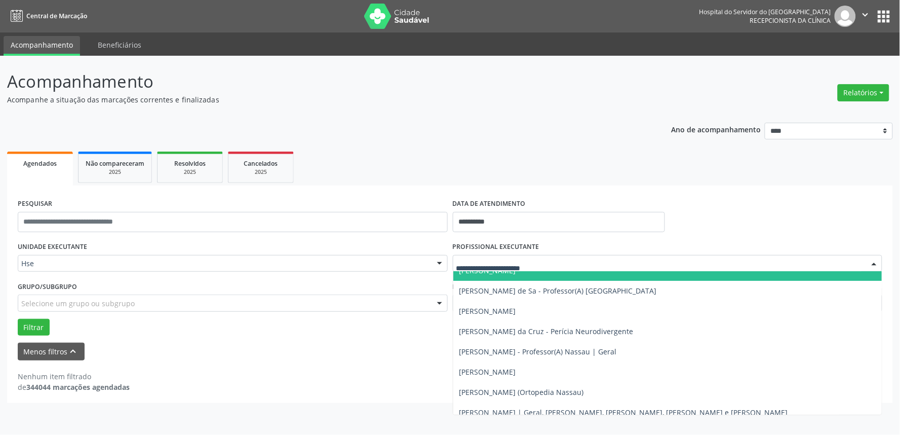  What do you see at coordinates (190, 163) in the screenshot?
I see `span: Resolvidos` at bounding box center [190, 163].